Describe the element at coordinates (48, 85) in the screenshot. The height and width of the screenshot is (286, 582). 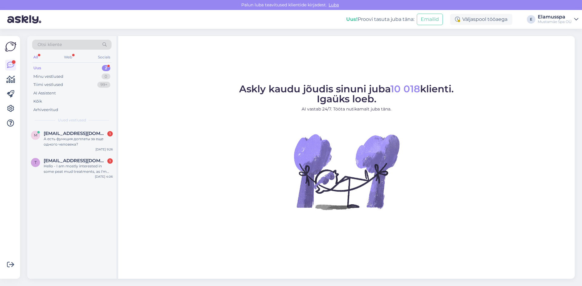
I see `div: Tiimi vestlused` at that location.